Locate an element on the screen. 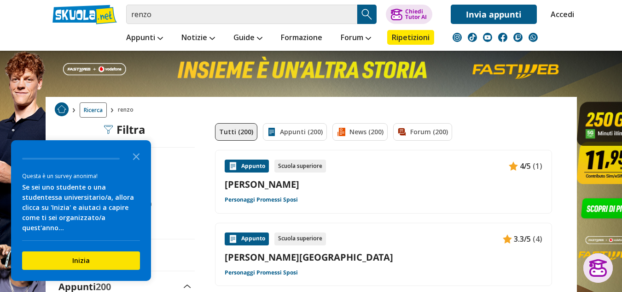  a: Tutti (200) is located at coordinates (236, 132).